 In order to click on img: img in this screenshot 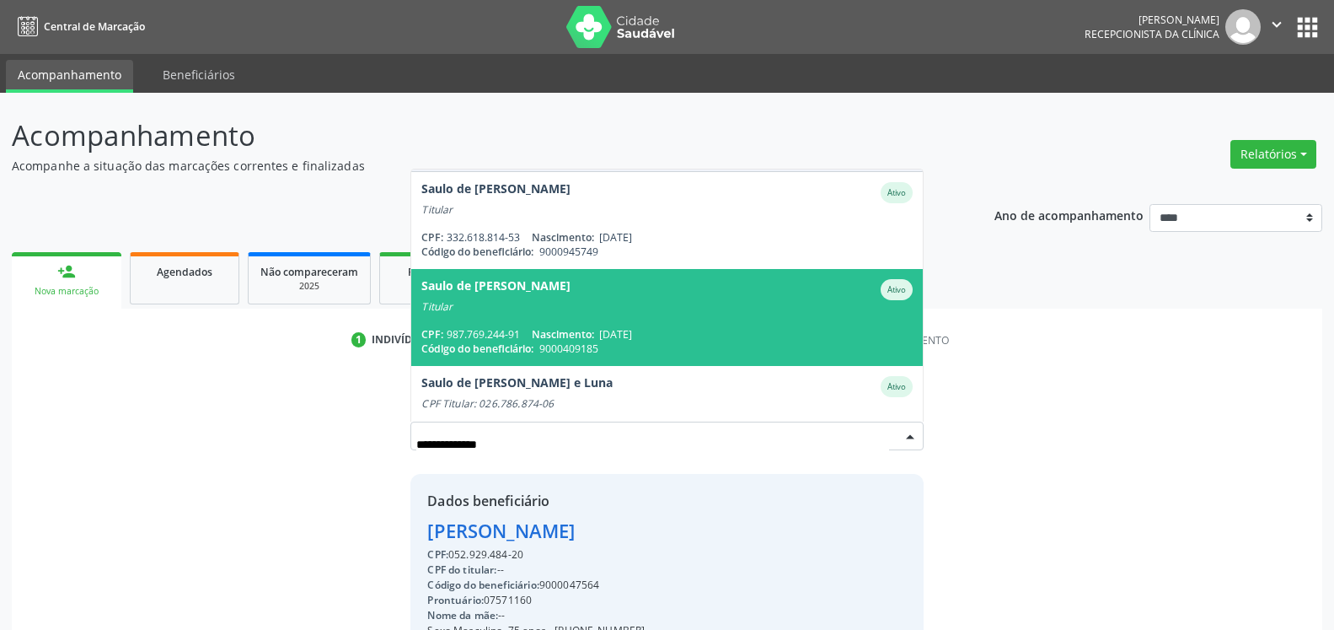, I will do `click(1243, 27)`.